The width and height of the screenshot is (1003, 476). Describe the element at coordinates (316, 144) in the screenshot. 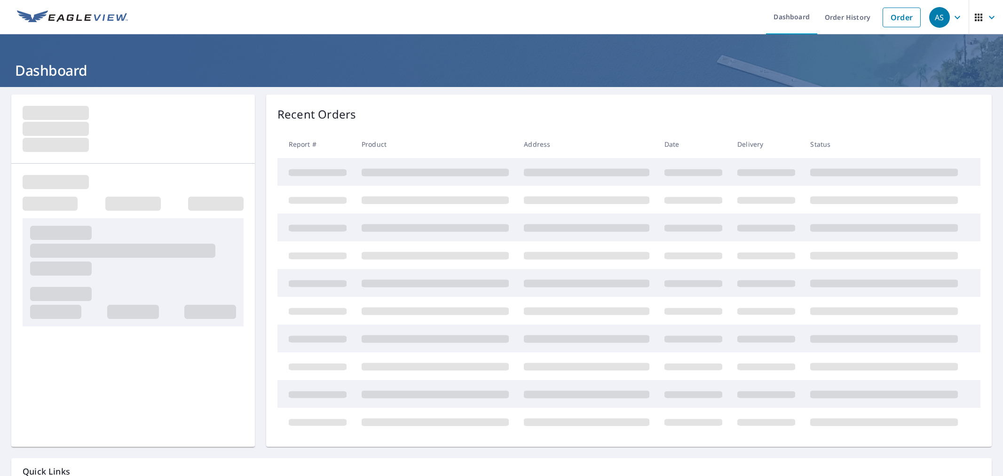

I see `th: Report #` at that location.